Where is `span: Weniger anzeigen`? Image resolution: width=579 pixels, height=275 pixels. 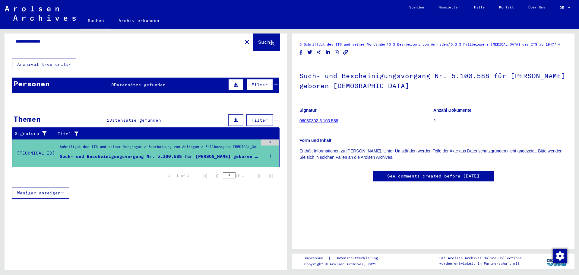
span: Weniger anzeigen is located at coordinates (39, 193).